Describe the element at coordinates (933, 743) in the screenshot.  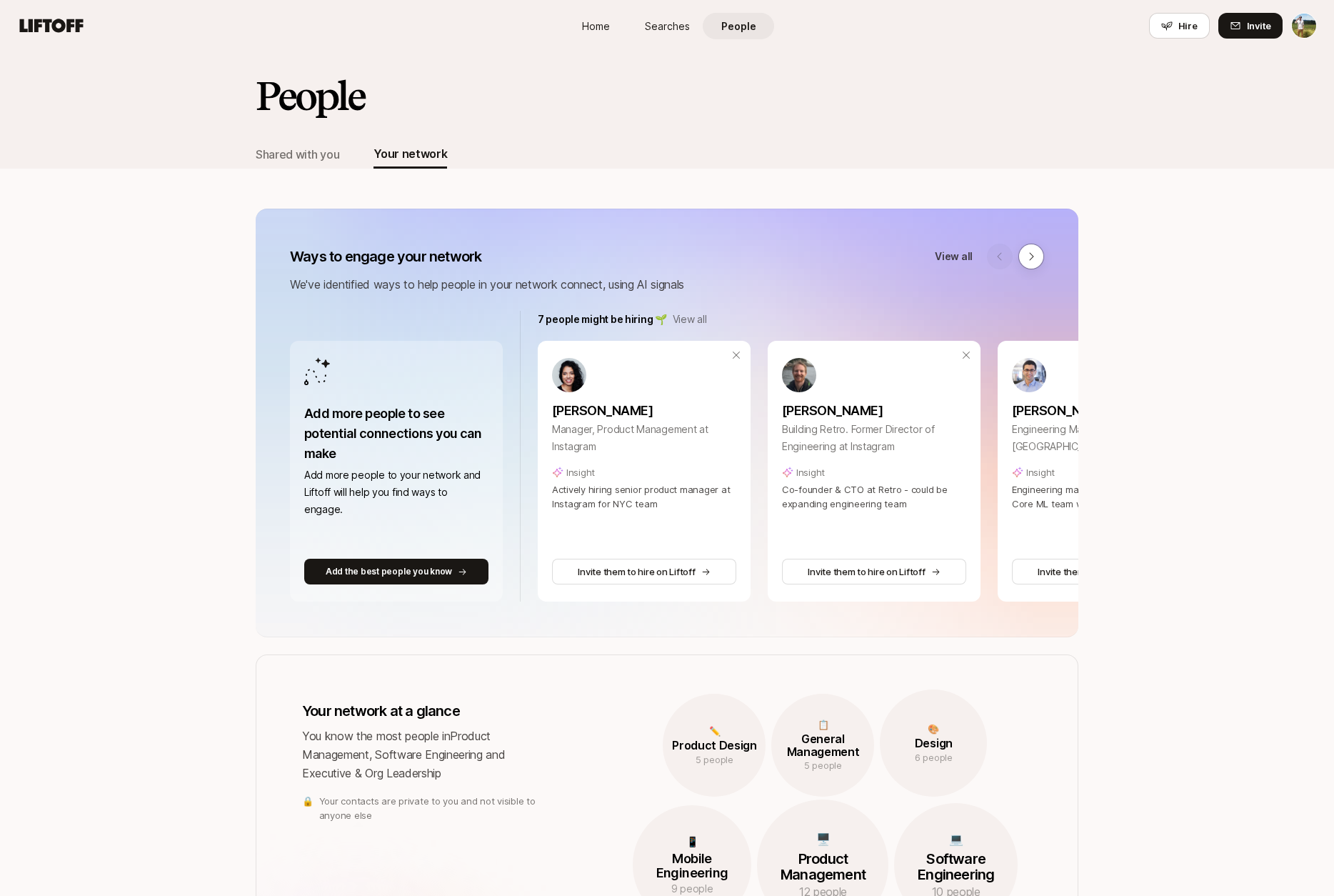
I see `p: Design` at that location.